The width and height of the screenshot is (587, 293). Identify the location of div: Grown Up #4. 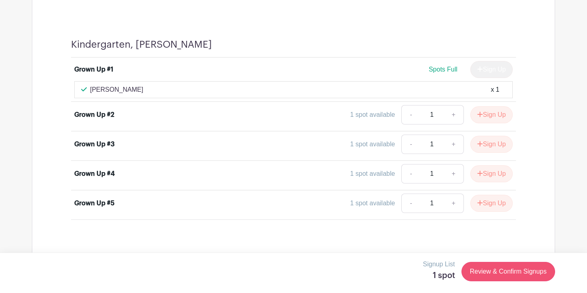
(94, 174).